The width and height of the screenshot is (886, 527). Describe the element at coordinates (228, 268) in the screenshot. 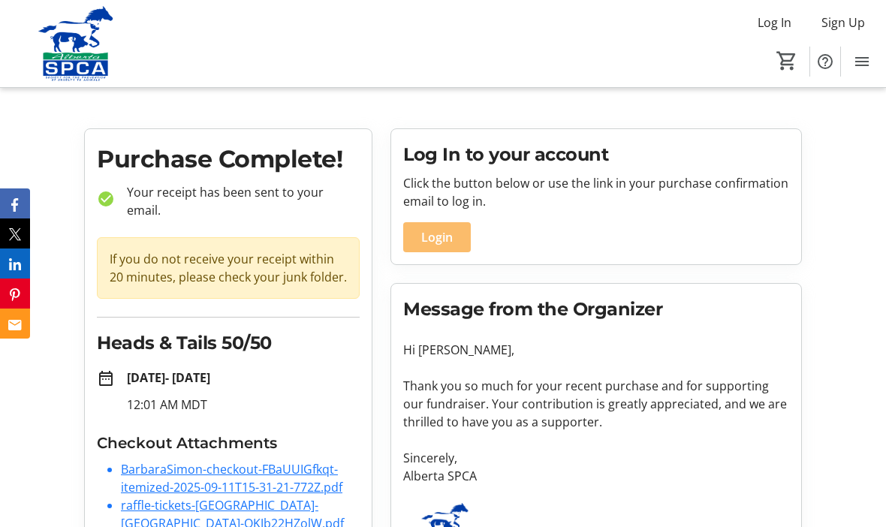

I see `div: If you do not receive your receipt within 20 minutes, please check your junk folder.` at that location.